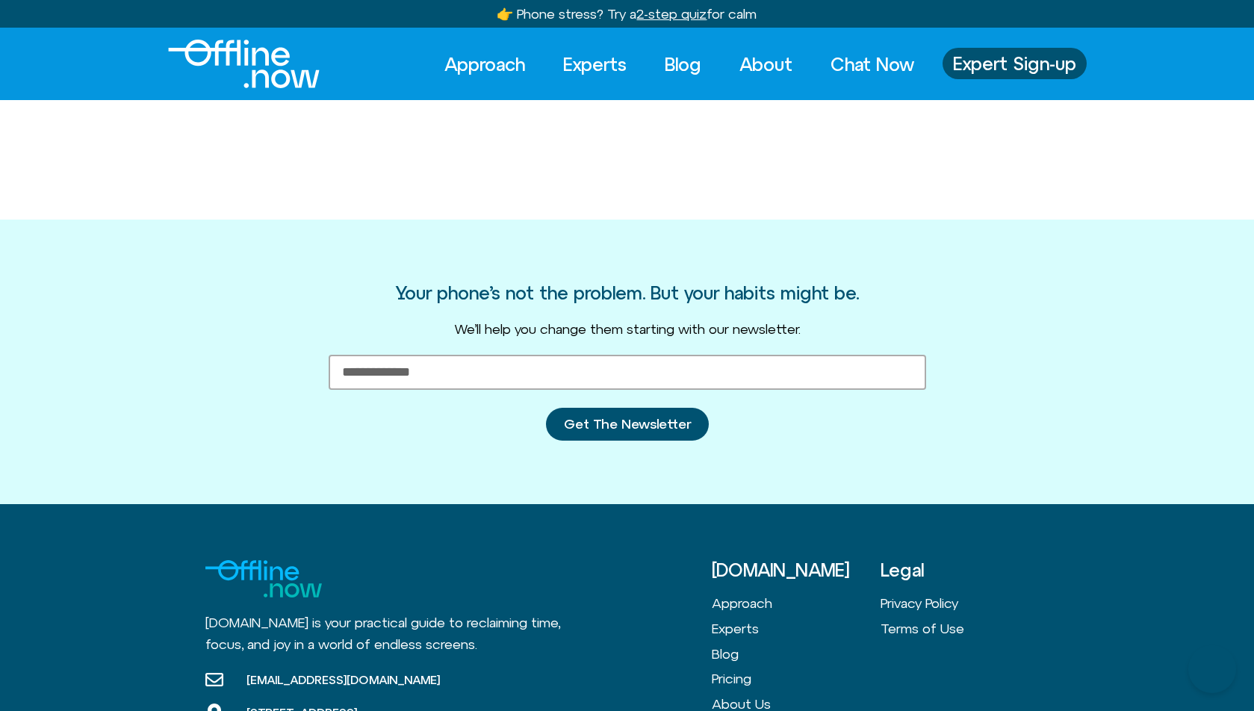  What do you see at coordinates (873, 64) in the screenshot?
I see `a: Chat Now` at bounding box center [873, 64].